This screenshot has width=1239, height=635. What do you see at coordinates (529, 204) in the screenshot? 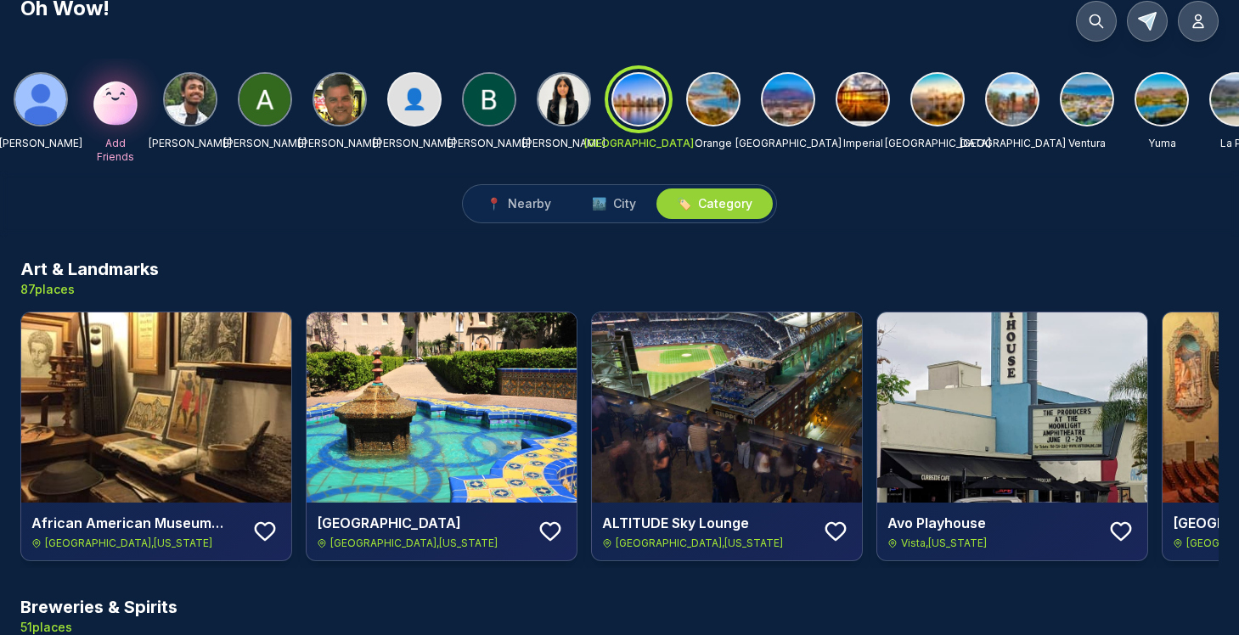
I see `span: Nearby` at bounding box center [529, 204].